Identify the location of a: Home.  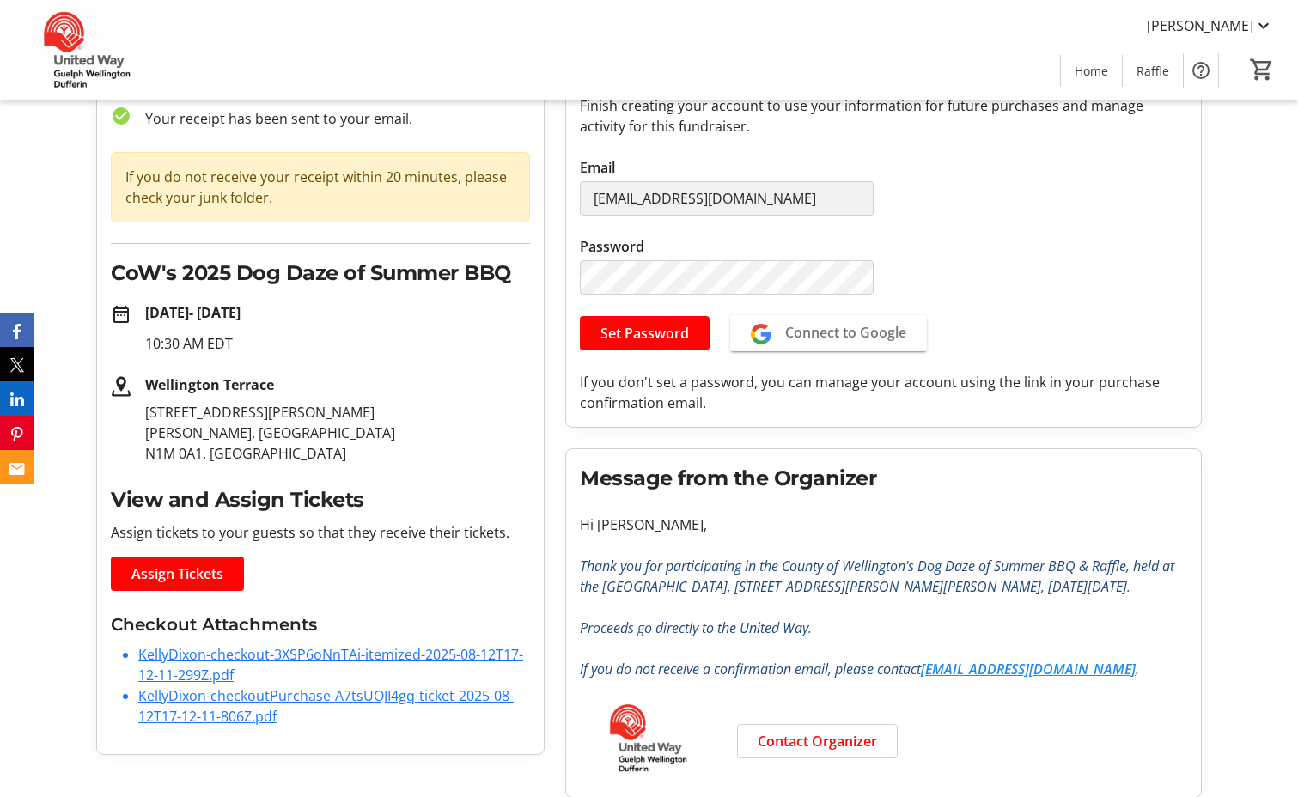
(1091, 70).